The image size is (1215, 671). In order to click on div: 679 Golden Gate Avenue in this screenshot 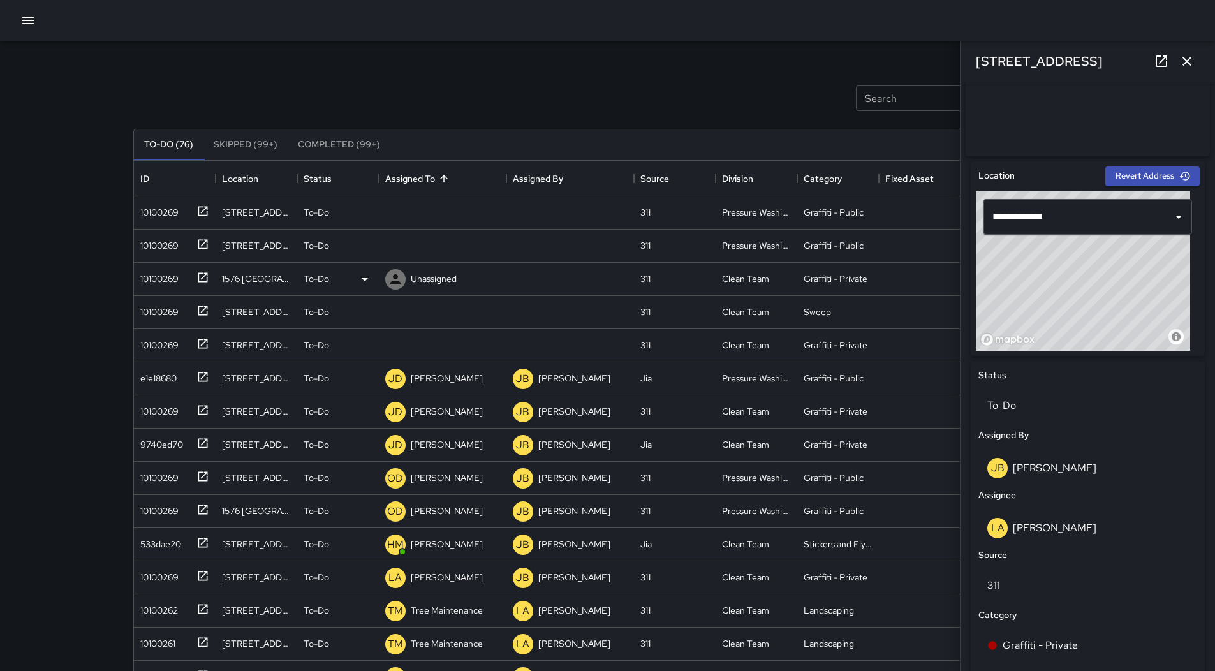, I will do `click(256, 345)`.